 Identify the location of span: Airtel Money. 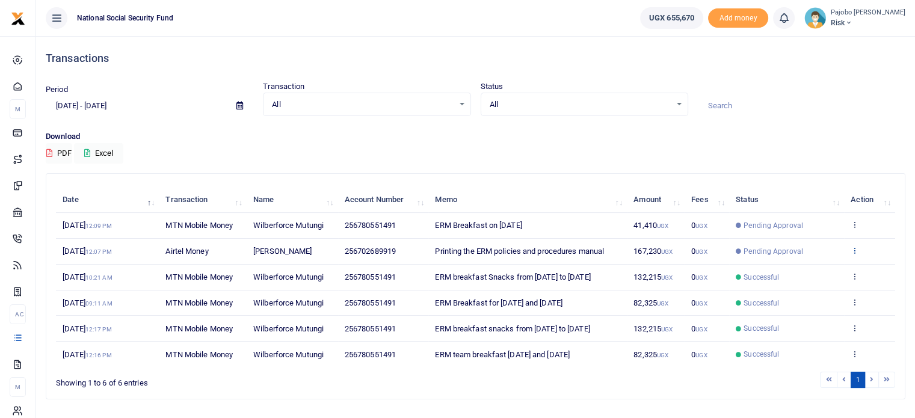
(186, 251).